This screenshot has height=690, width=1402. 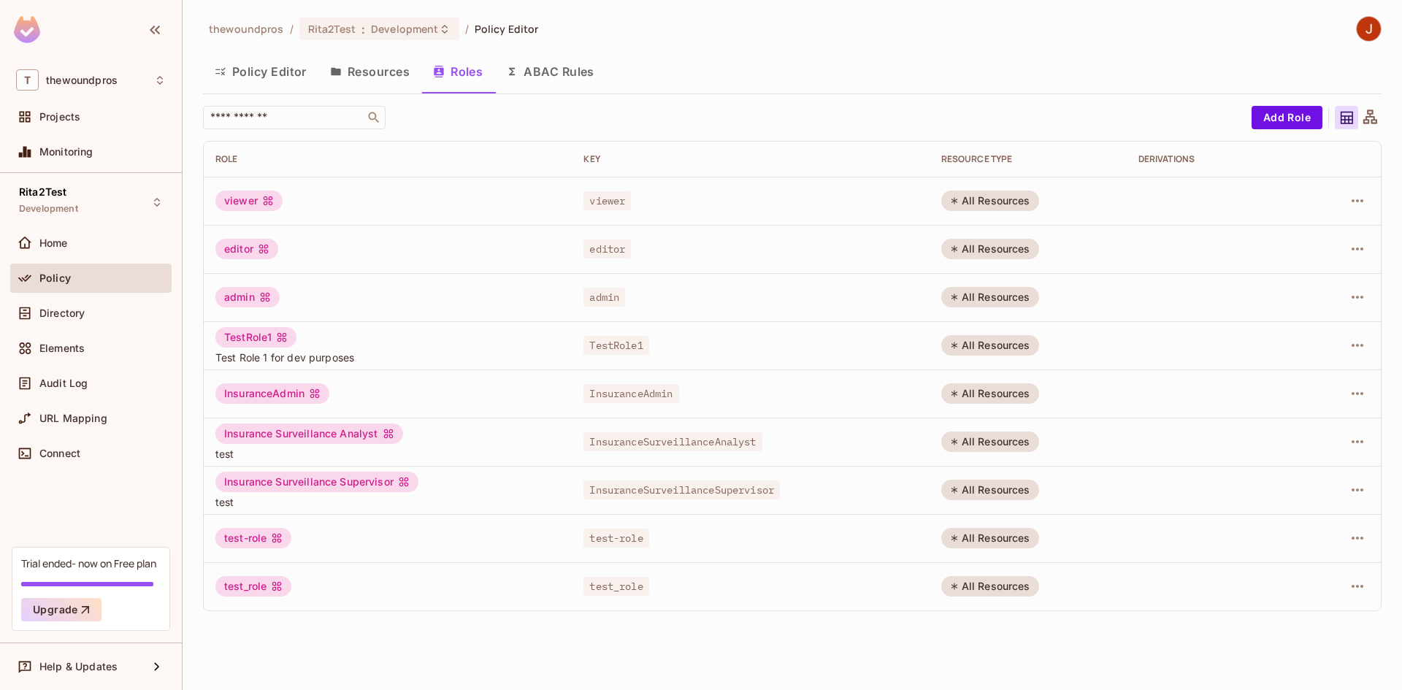 What do you see at coordinates (750, 159) in the screenshot?
I see `div: Key` at bounding box center [750, 159].